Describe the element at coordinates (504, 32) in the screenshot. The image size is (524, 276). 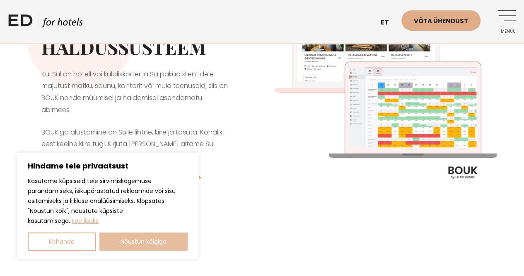
I see `span: Menüü` at that location.